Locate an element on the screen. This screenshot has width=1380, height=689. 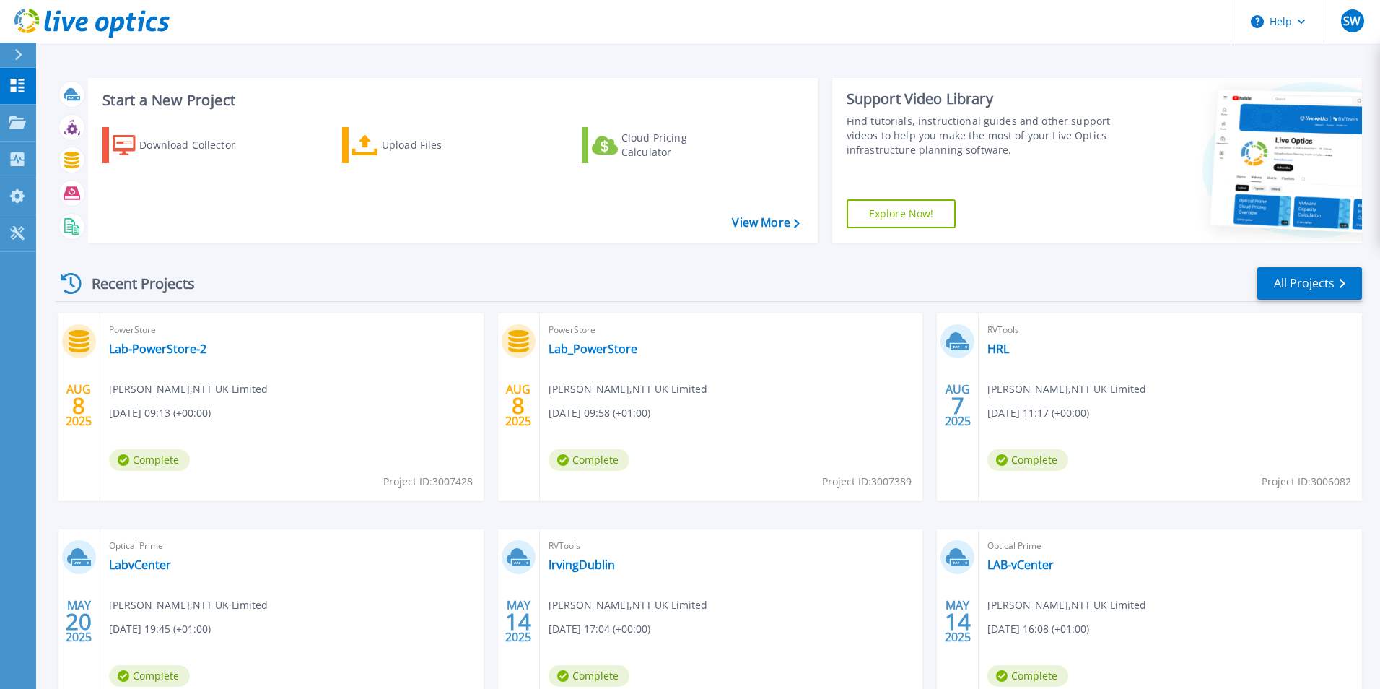
span: Project ID: 3007428 is located at coordinates (428, 481).